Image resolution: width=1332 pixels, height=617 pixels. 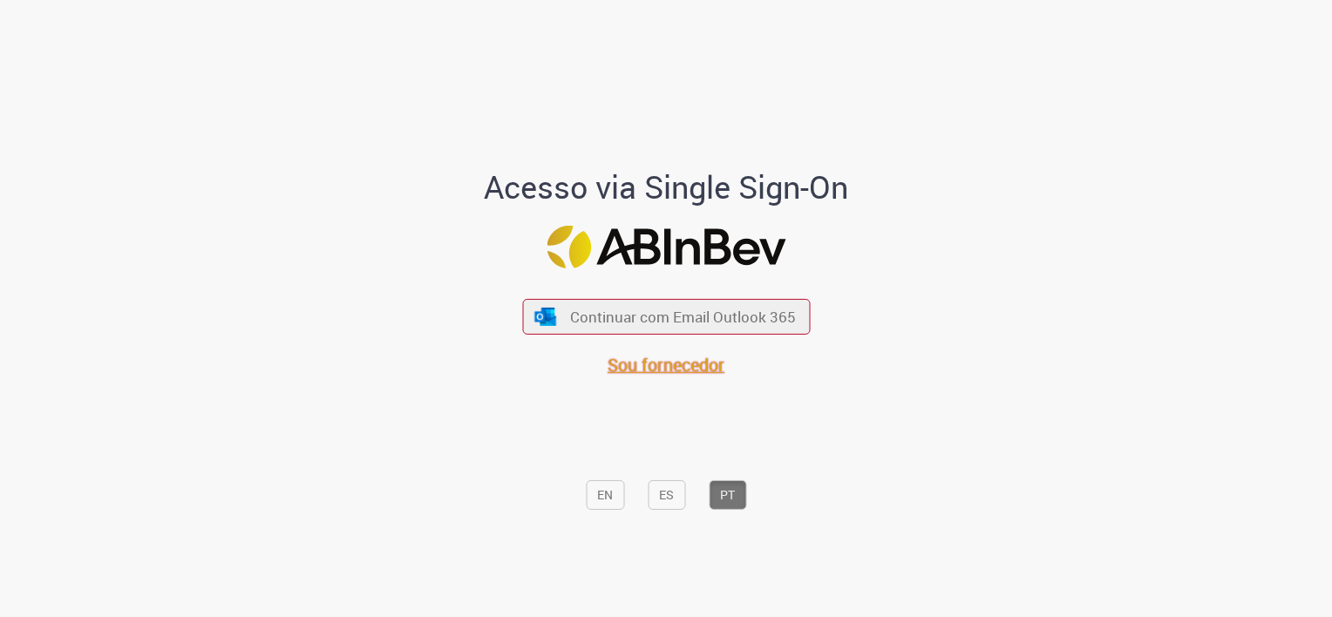 What do you see at coordinates (666, 364) in the screenshot?
I see `span: Sou fornecedor` at bounding box center [666, 364].